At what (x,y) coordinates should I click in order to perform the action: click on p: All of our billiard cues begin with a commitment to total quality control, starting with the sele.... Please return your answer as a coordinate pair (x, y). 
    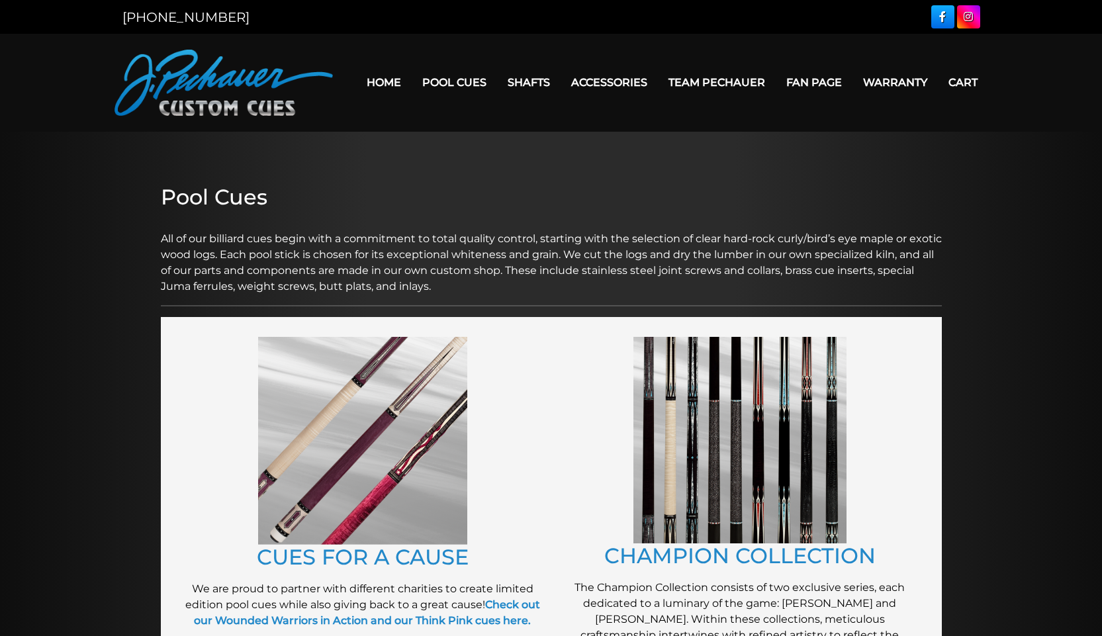
    Looking at the image, I should click on (552, 255).